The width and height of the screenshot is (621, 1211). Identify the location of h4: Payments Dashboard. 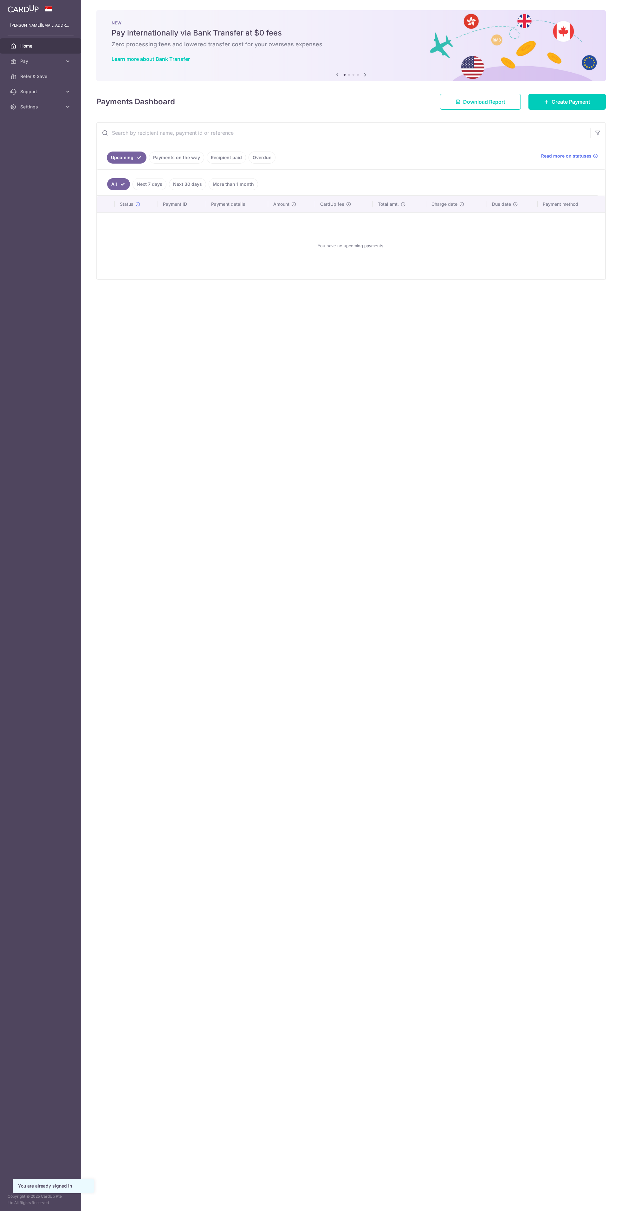
(136, 102).